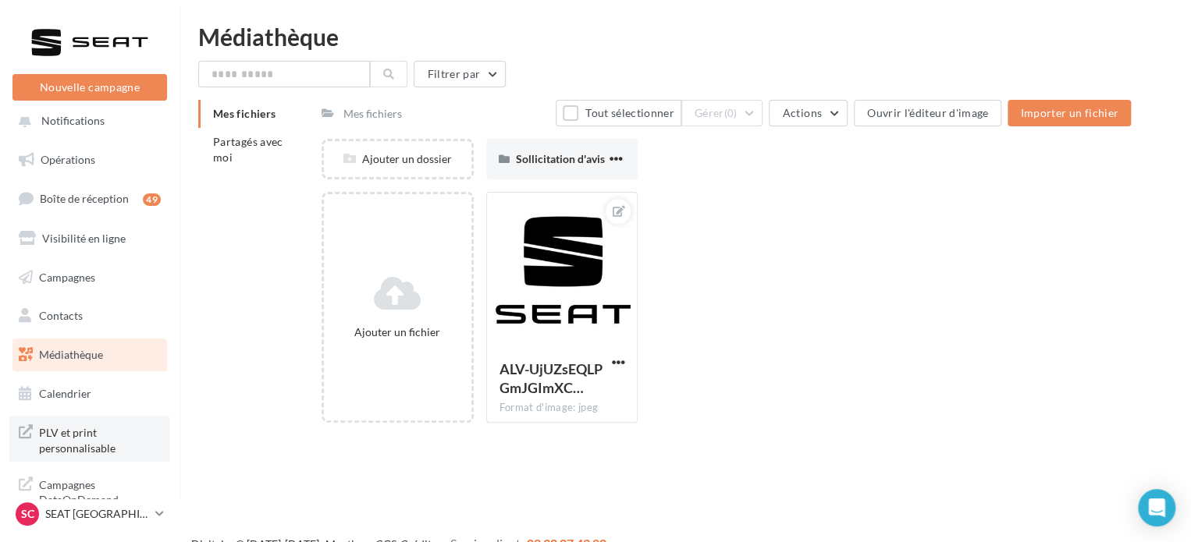 The width and height of the screenshot is (1191, 542). Describe the element at coordinates (87, 121) in the screenshot. I see `button: Notifications` at that location.